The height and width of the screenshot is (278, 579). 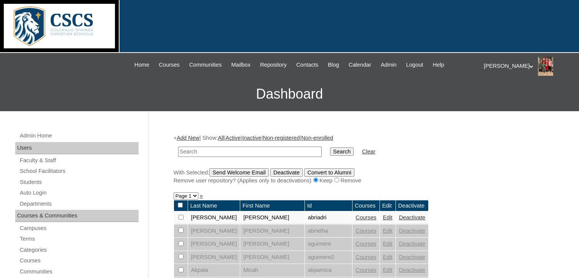 What do you see at coordinates (368, 151) in the screenshot?
I see `a: Clear` at bounding box center [368, 151].